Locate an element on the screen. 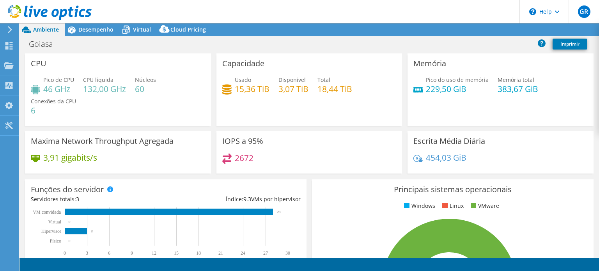  h4: 18,44 TiB is located at coordinates (335, 89).